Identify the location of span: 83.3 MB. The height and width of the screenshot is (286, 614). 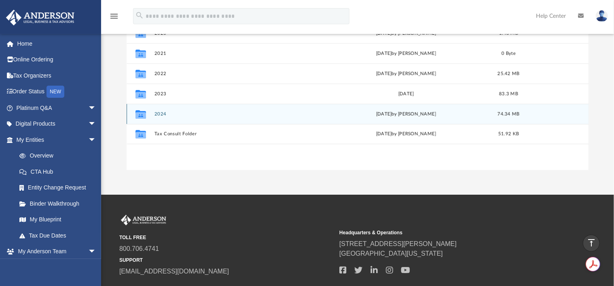
(509, 94).